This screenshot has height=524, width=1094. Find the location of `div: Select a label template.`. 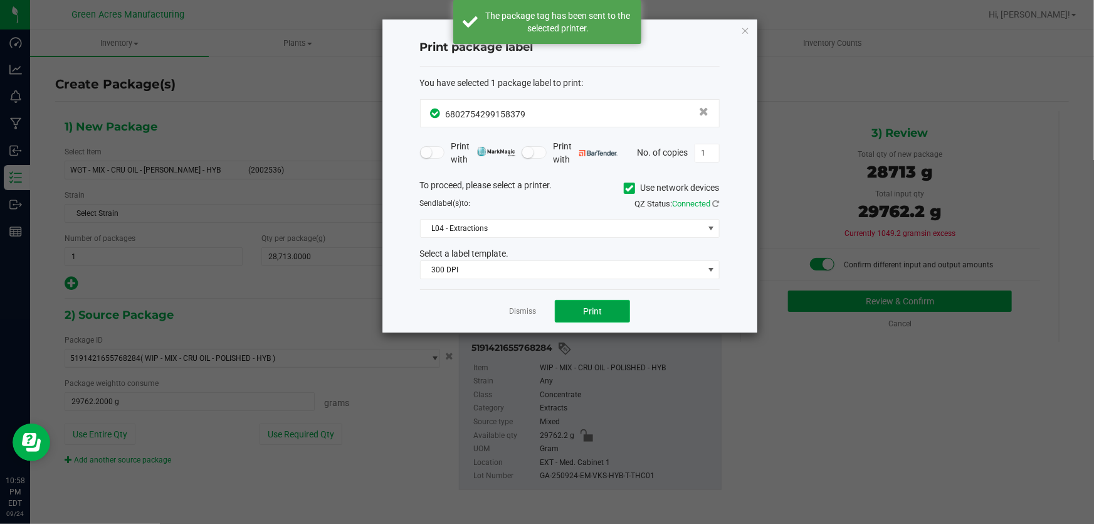

div: Select a label template. is located at coordinates (570, 253).